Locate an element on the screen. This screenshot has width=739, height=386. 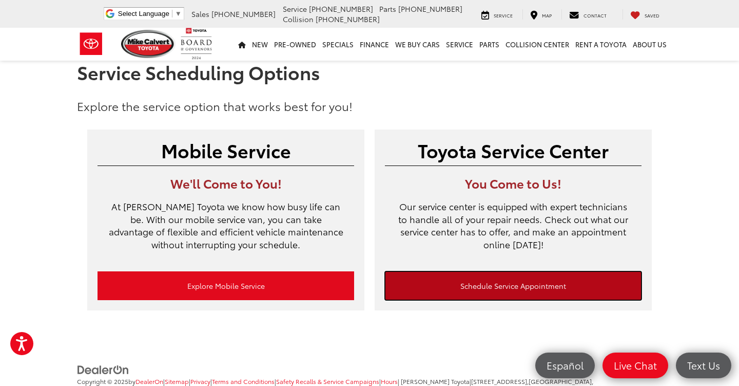
a: About Us is located at coordinates (650, 44).